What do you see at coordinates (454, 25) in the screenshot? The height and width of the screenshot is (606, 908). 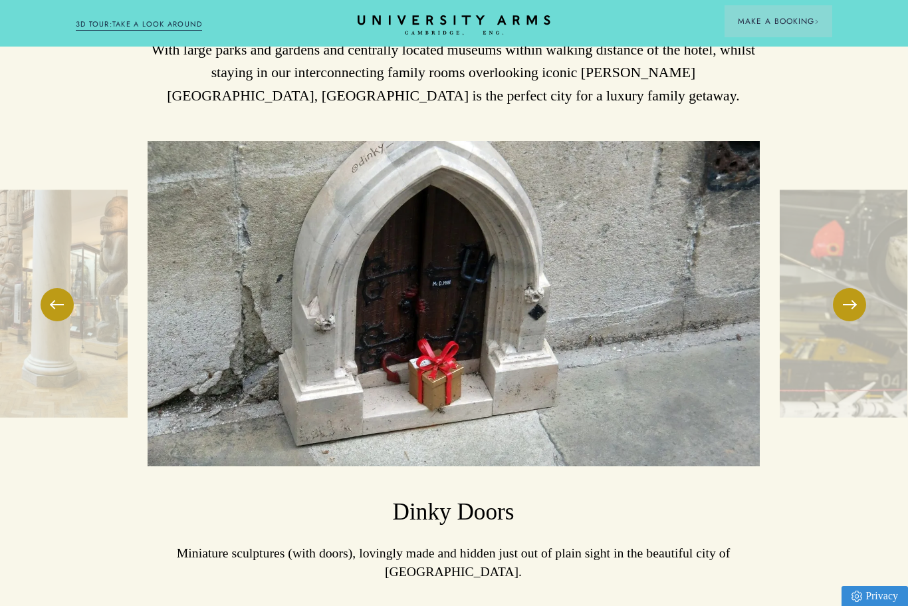 I see `a: Home` at bounding box center [454, 25].